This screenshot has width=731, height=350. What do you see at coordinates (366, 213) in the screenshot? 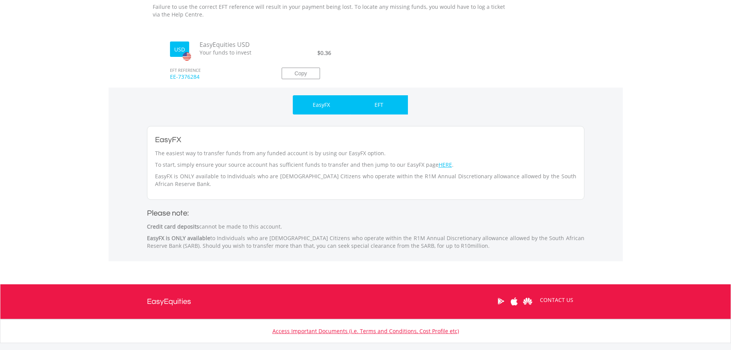
I see `h2: Please note:` at bounding box center [366, 213].